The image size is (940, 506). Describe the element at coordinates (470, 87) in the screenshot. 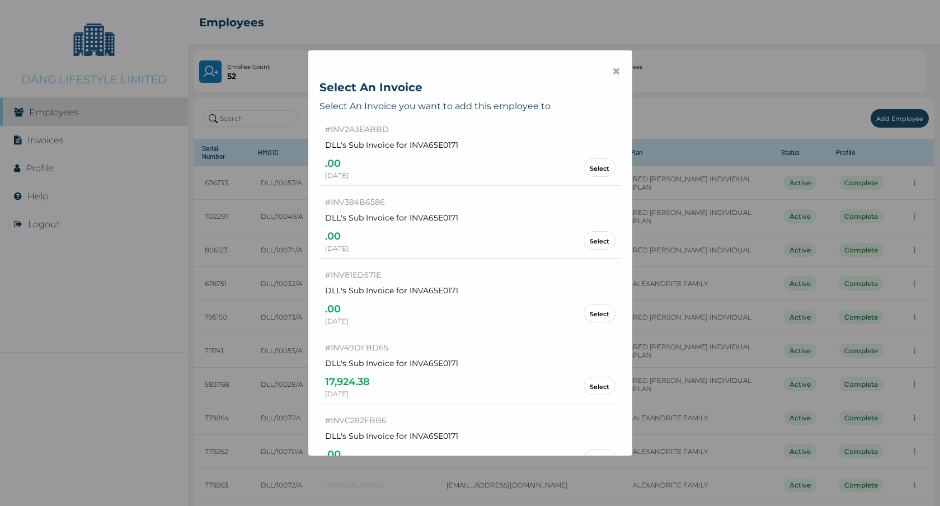

I see `h3: Select An Invoice` at that location.